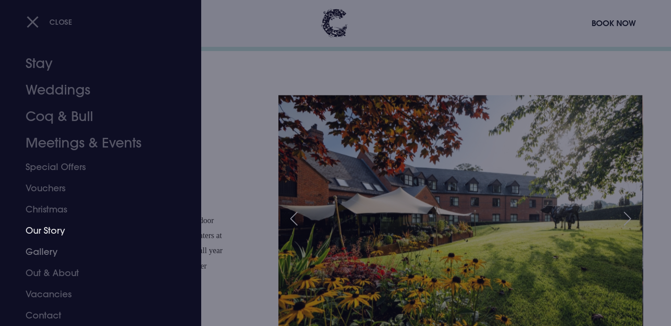  Describe the element at coordinates (95, 252) in the screenshot. I see `a: Gallery` at that location.